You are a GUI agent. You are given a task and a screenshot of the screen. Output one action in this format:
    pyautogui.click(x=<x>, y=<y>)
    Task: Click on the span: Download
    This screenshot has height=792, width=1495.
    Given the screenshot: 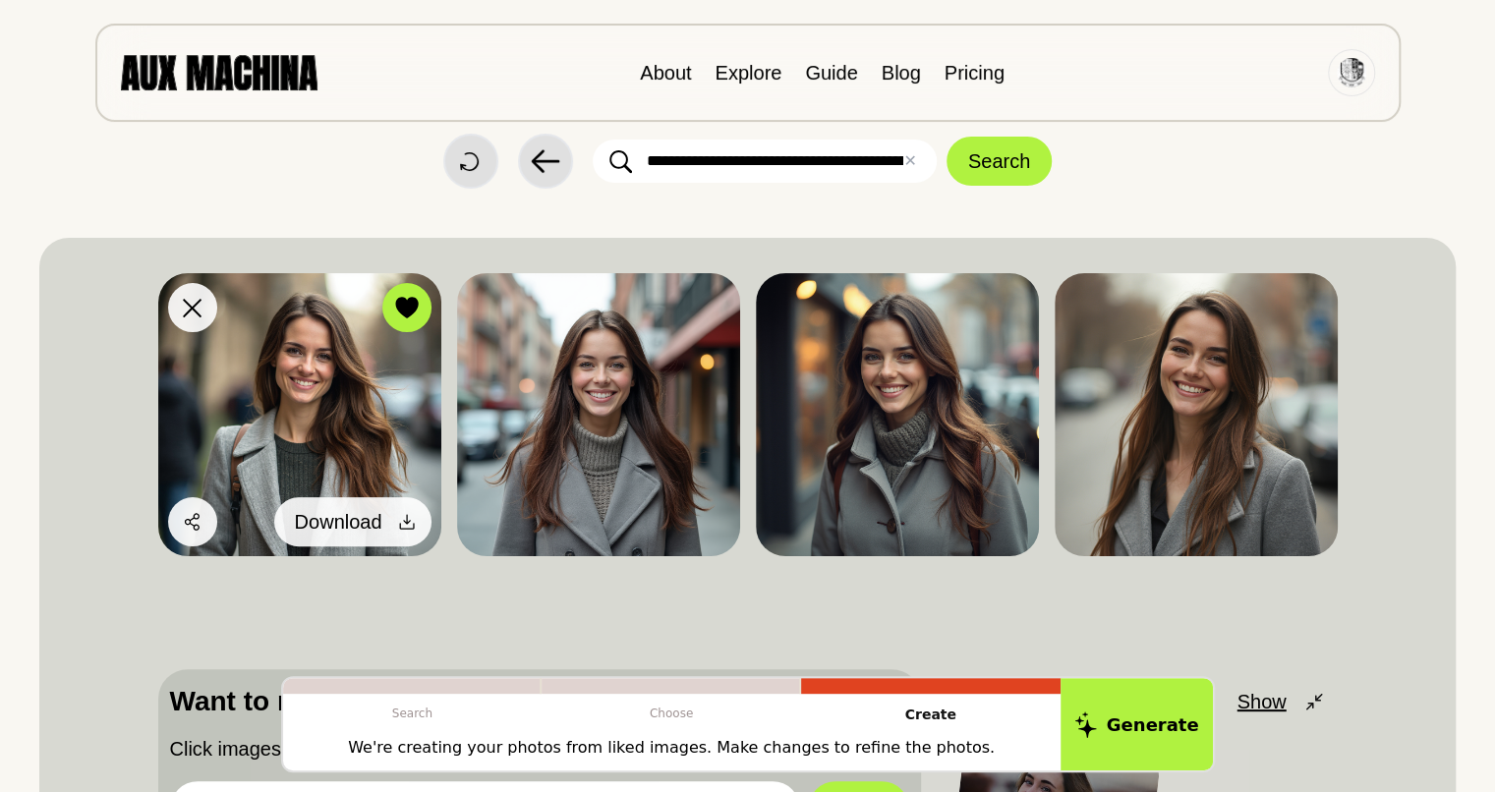 What is the action you would take?
    pyautogui.click(x=338, y=522)
    